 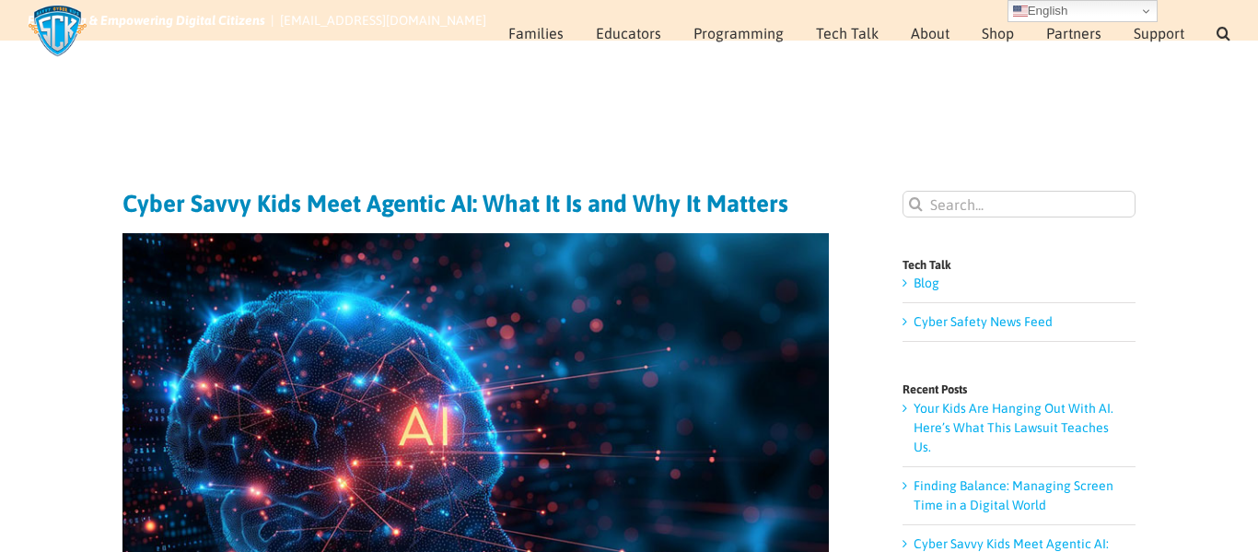 I want to click on a: Cyber Safety News Feed, so click(x=983, y=321).